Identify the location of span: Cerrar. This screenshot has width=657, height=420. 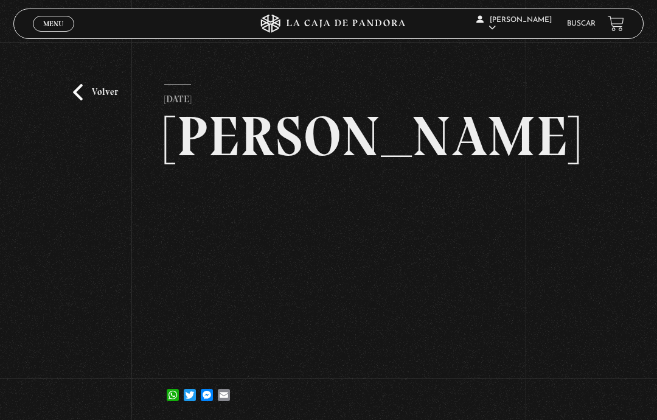
(54, 35).